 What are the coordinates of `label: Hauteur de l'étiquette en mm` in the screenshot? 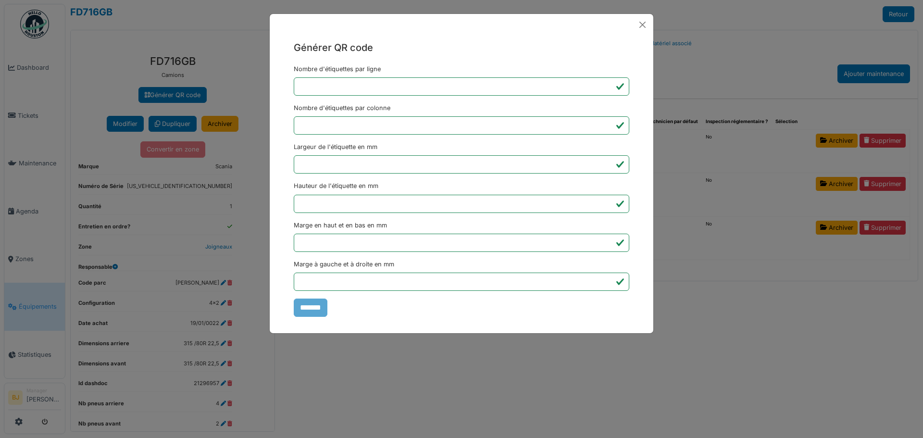 It's located at (336, 186).